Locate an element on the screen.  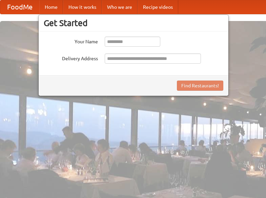
button: Find Restaurants! is located at coordinates (200, 86).